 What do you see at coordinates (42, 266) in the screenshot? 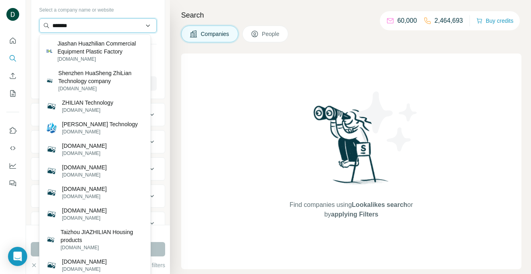
I see `button: Clear` at bounding box center [42, 266].